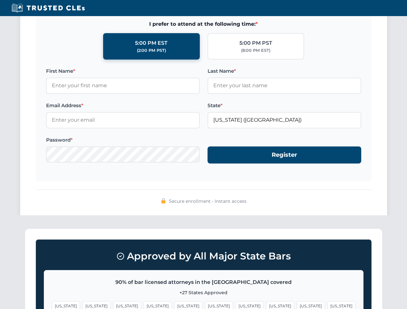 This screenshot has width=407, height=309. Describe the element at coordinates (256, 51) in the screenshot. I see `div: (8:00 PM EST)` at that location.